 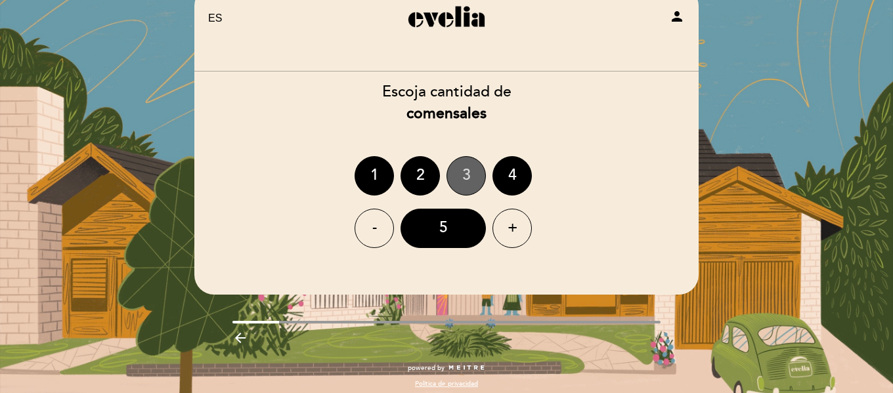 What do you see at coordinates (677, 18) in the screenshot?
I see `button: person` at bounding box center [677, 18].